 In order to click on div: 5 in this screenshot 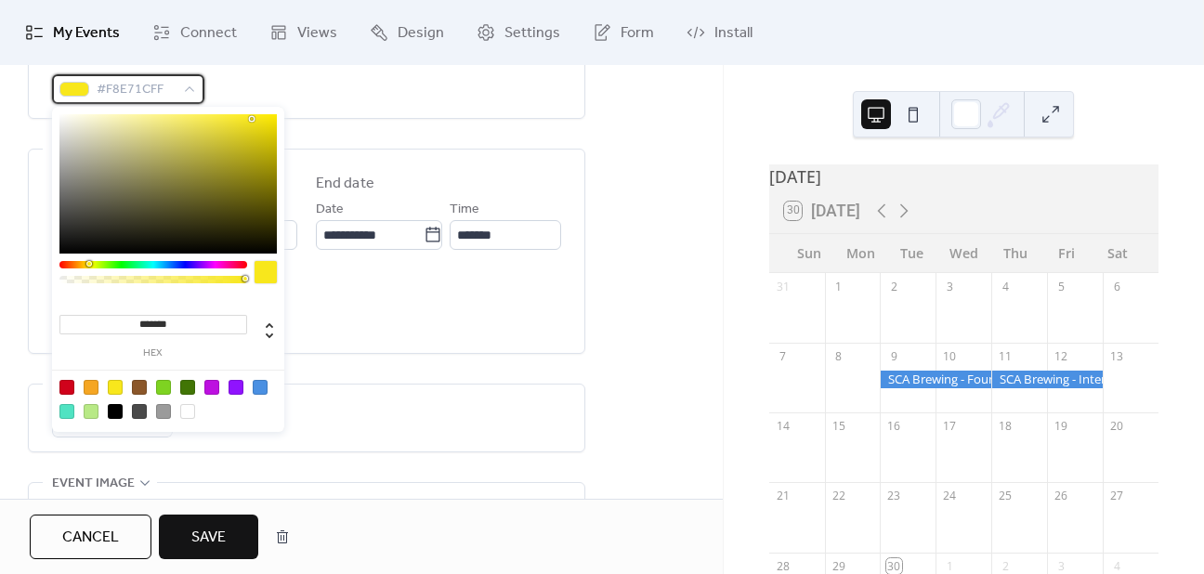, I will do `click(1061, 286)`.